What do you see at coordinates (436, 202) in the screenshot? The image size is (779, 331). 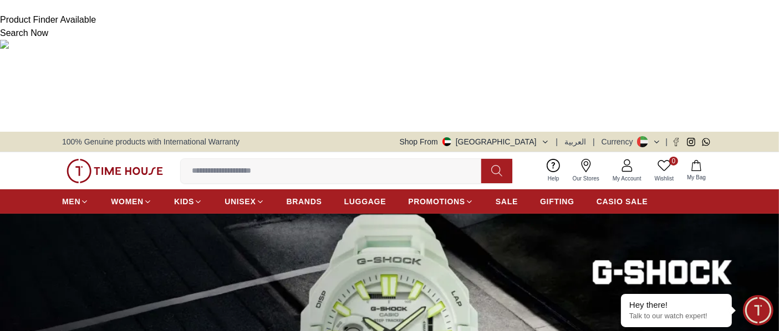 I see `span: PROMOTIONS` at bounding box center [436, 202].